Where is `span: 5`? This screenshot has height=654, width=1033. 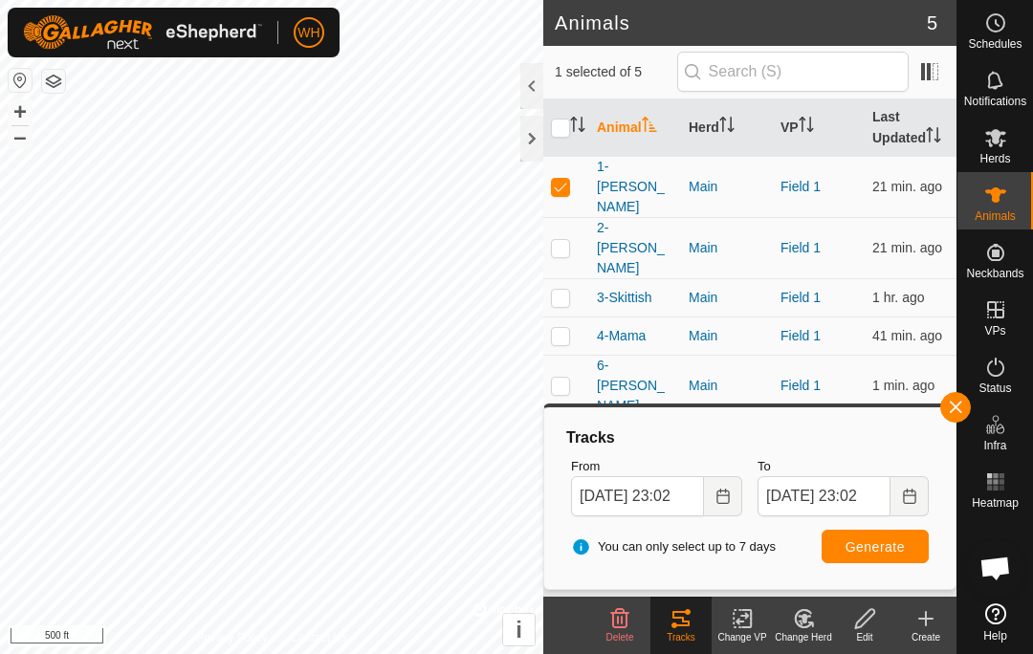 span: 5 is located at coordinates (931, 23).